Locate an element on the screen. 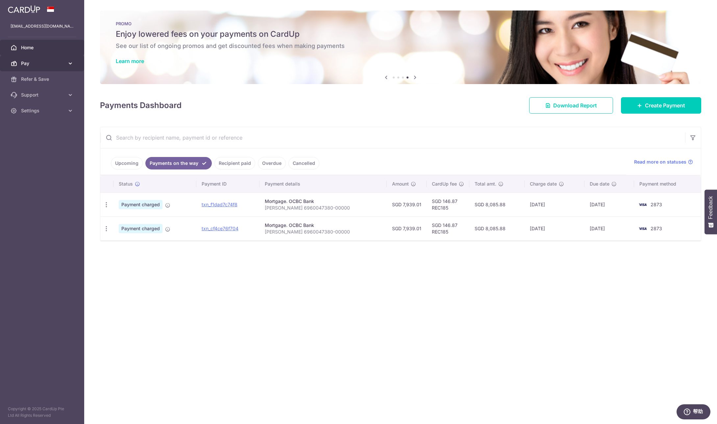 This screenshot has width=717, height=424. span: Total amt. is located at coordinates (485, 184).